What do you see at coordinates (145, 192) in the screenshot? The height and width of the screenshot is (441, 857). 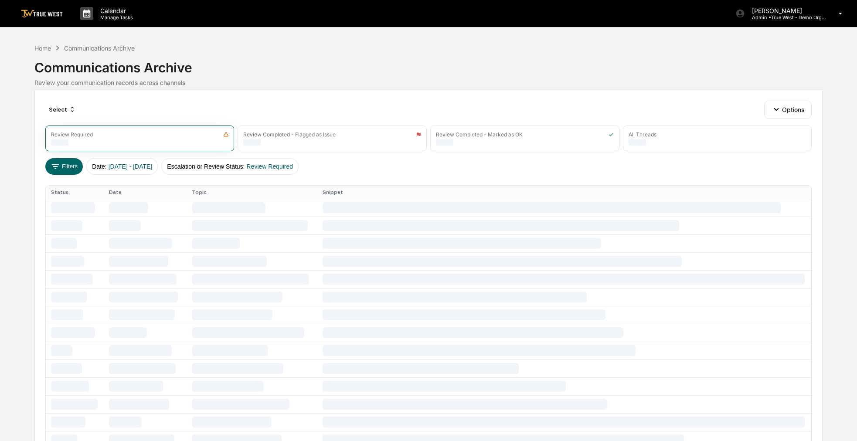 I see `th: Date` at bounding box center [145, 192].